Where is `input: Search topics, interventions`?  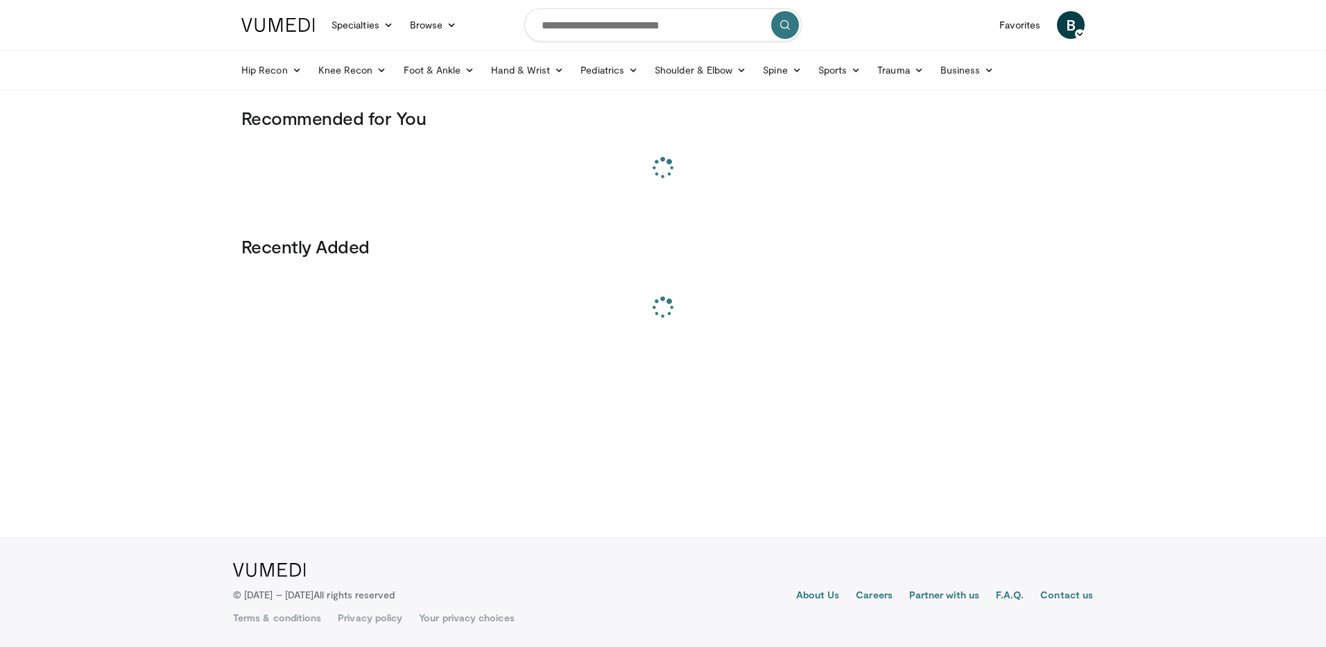
input: Search topics, interventions is located at coordinates (663, 25).